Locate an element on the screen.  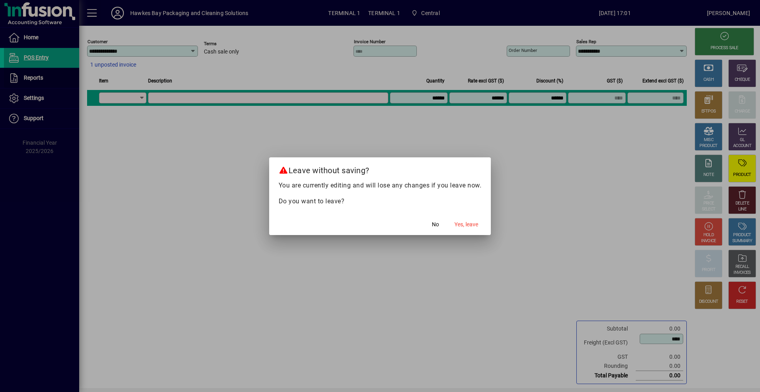
span: Yes, leave is located at coordinates (467, 224).